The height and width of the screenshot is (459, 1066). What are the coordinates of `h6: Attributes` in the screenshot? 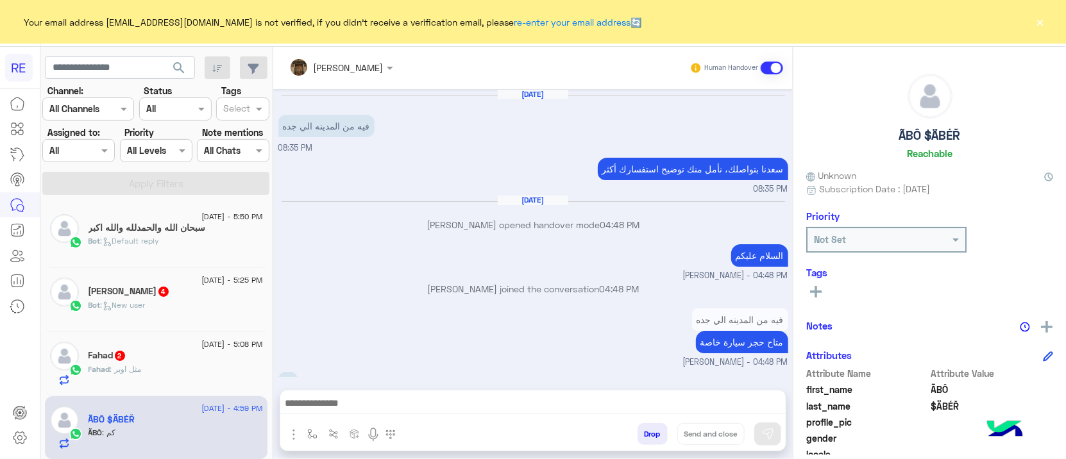 It's located at (829, 355).